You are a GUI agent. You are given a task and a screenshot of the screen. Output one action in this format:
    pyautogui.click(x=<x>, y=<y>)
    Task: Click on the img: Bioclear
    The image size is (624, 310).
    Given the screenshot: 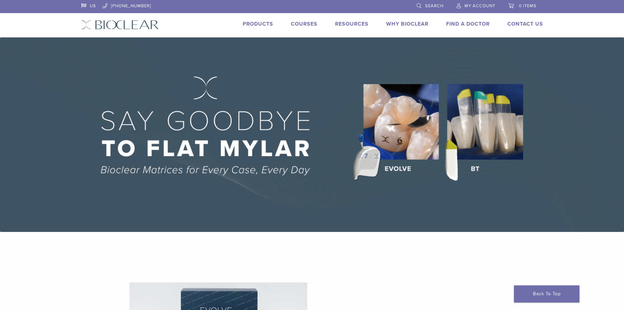 What is the action you would take?
    pyautogui.click(x=120, y=25)
    